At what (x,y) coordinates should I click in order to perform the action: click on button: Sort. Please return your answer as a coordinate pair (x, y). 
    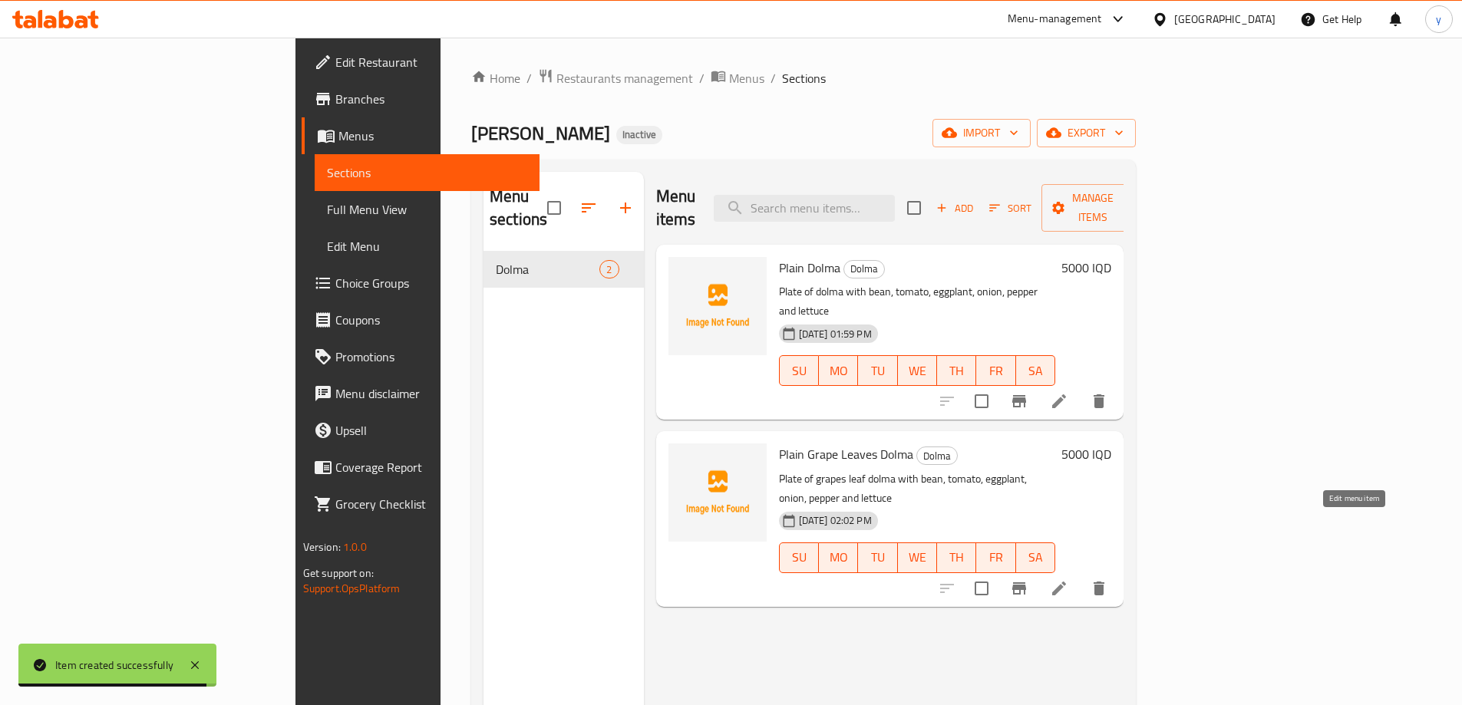
    Looking at the image, I should click on (1010, 208).